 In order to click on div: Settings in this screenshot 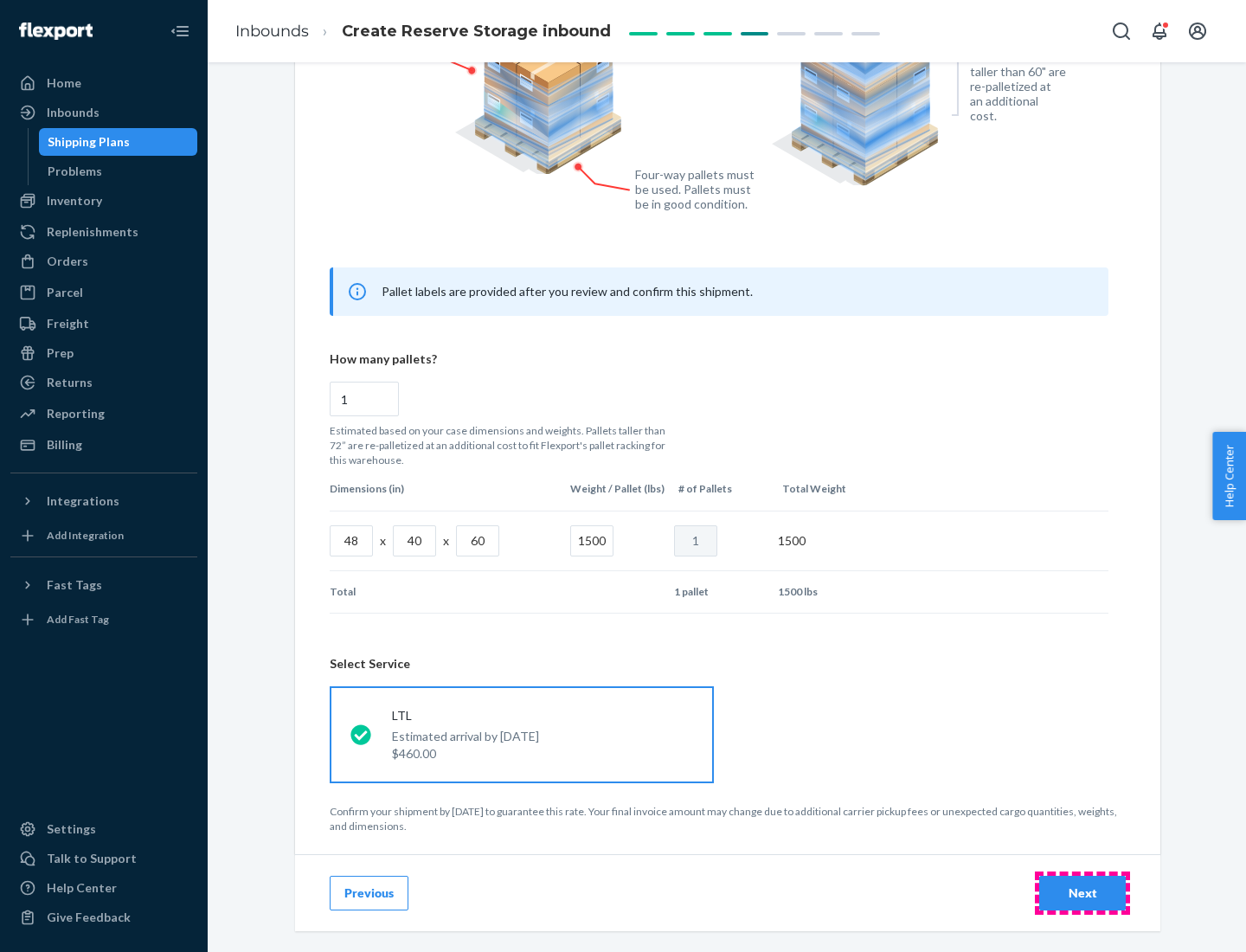, I will do `click(71, 829)`.